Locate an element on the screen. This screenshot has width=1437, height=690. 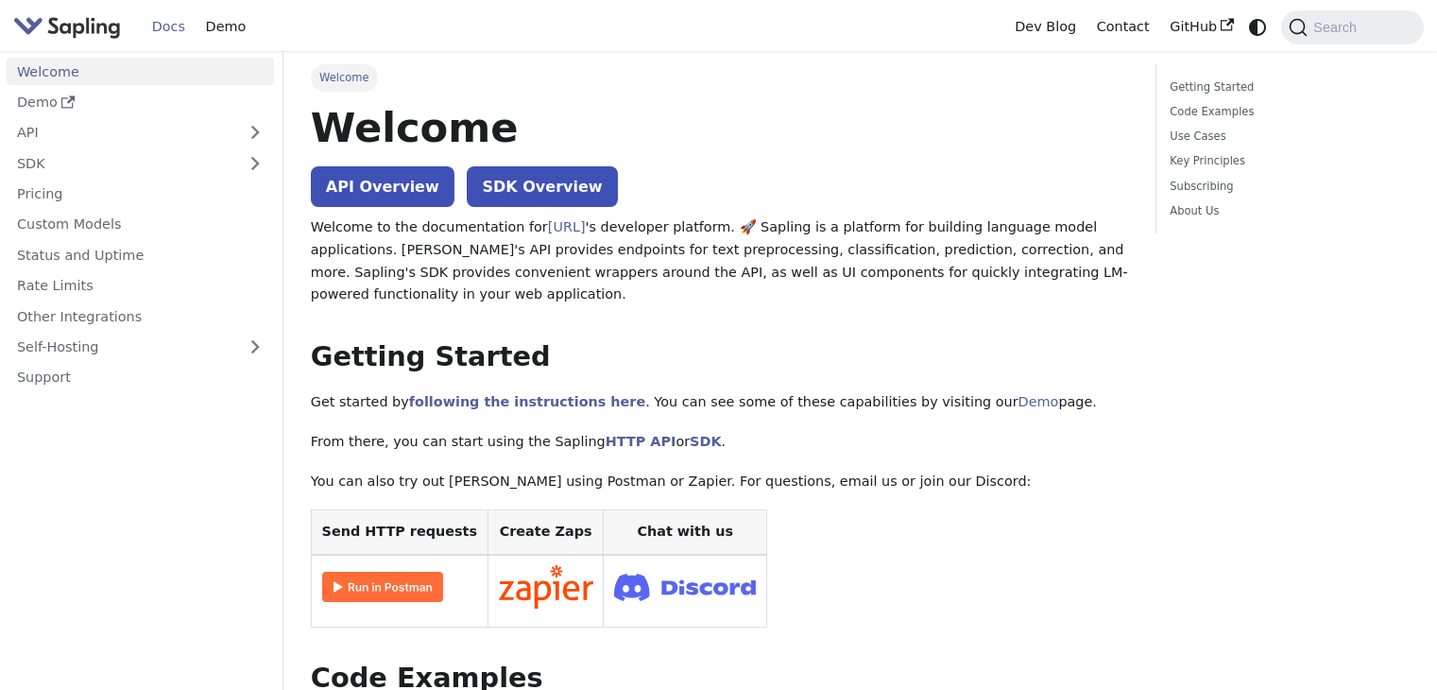
button: Search (Command+K) is located at coordinates (1352, 27).